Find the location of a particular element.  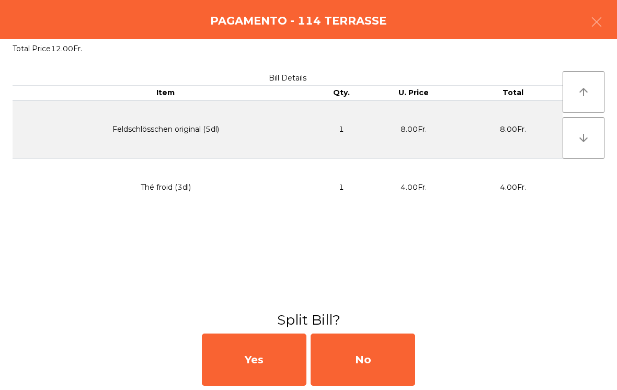

button: arrow_upward is located at coordinates (583, 92).